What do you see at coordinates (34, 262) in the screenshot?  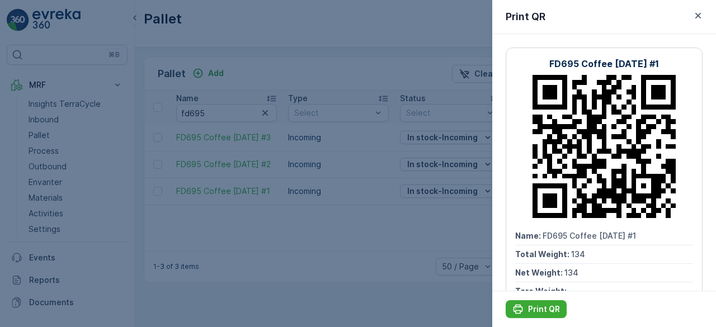 I see `span: Asset Type :` at bounding box center [34, 262].